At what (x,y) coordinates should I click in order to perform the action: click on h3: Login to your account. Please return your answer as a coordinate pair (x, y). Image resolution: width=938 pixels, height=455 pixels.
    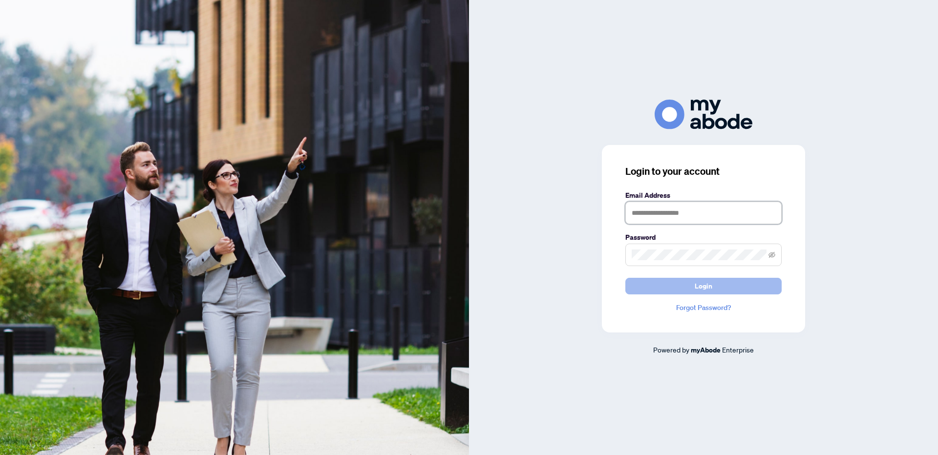
    Looking at the image, I should click on (703, 171).